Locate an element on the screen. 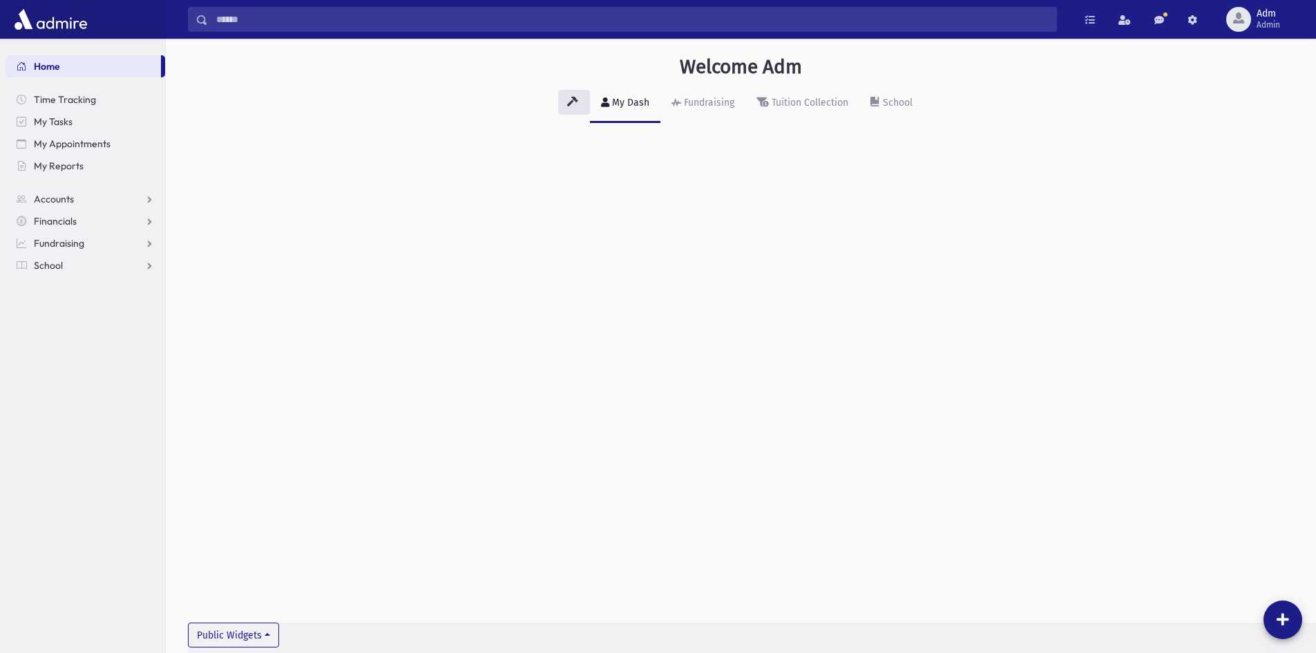  div: Tuition Collection is located at coordinates (808, 102).